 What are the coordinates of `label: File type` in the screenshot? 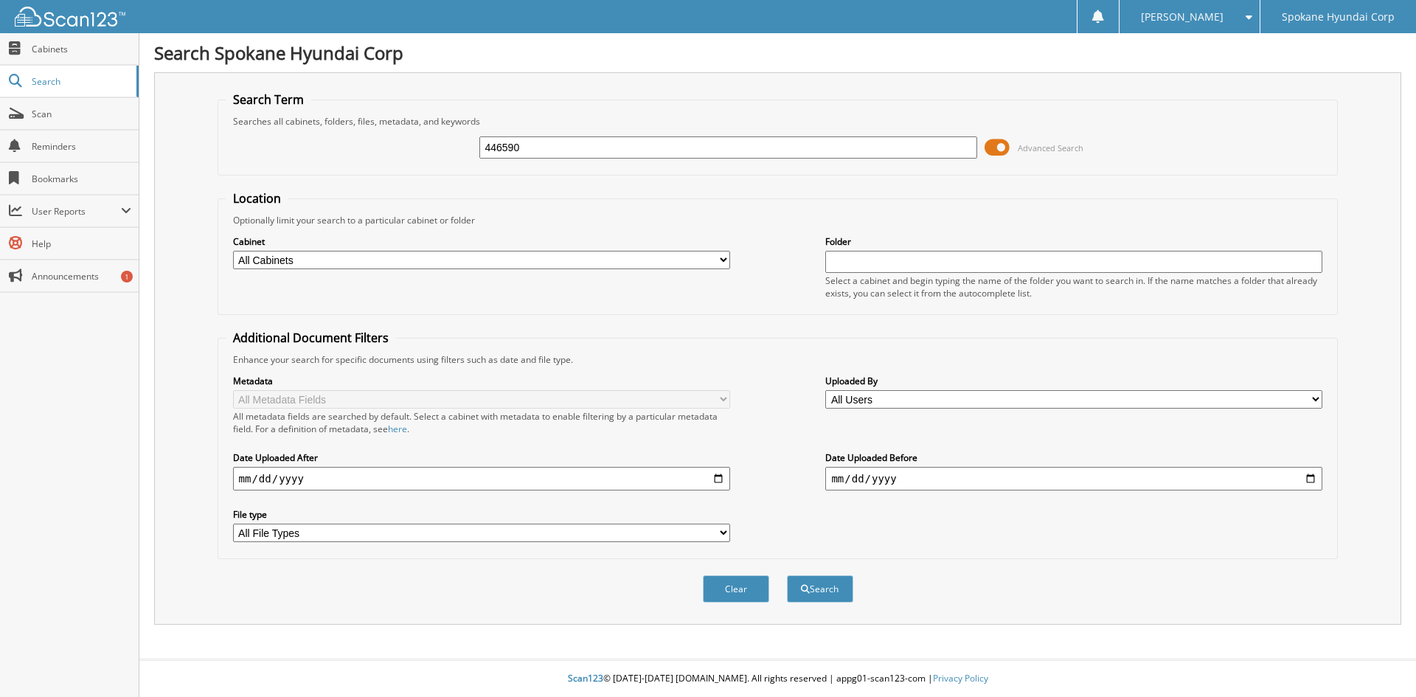 It's located at (482, 514).